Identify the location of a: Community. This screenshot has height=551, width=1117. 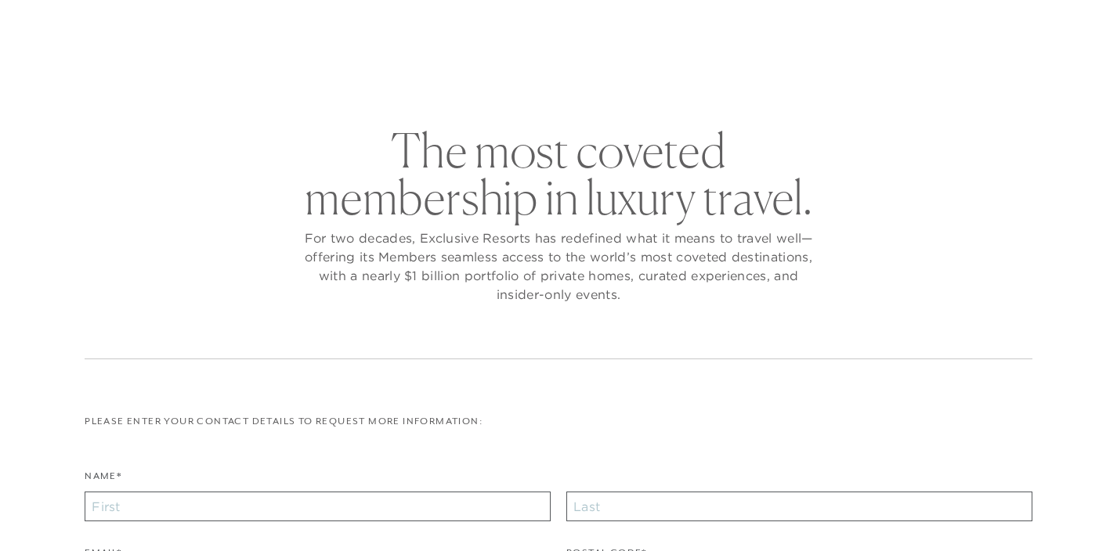
(690, 73).